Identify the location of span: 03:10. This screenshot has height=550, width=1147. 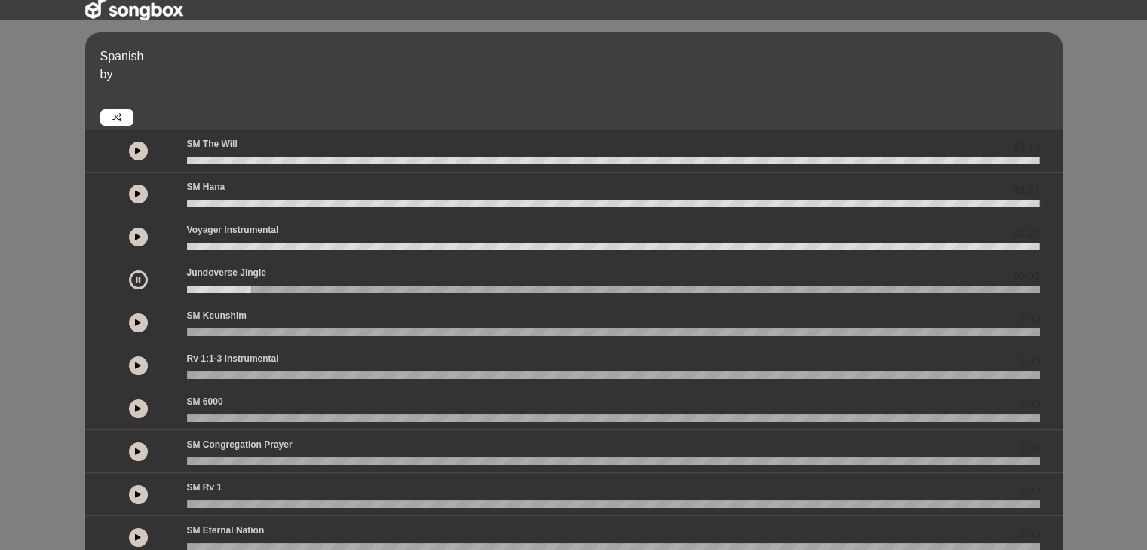
(1025, 147).